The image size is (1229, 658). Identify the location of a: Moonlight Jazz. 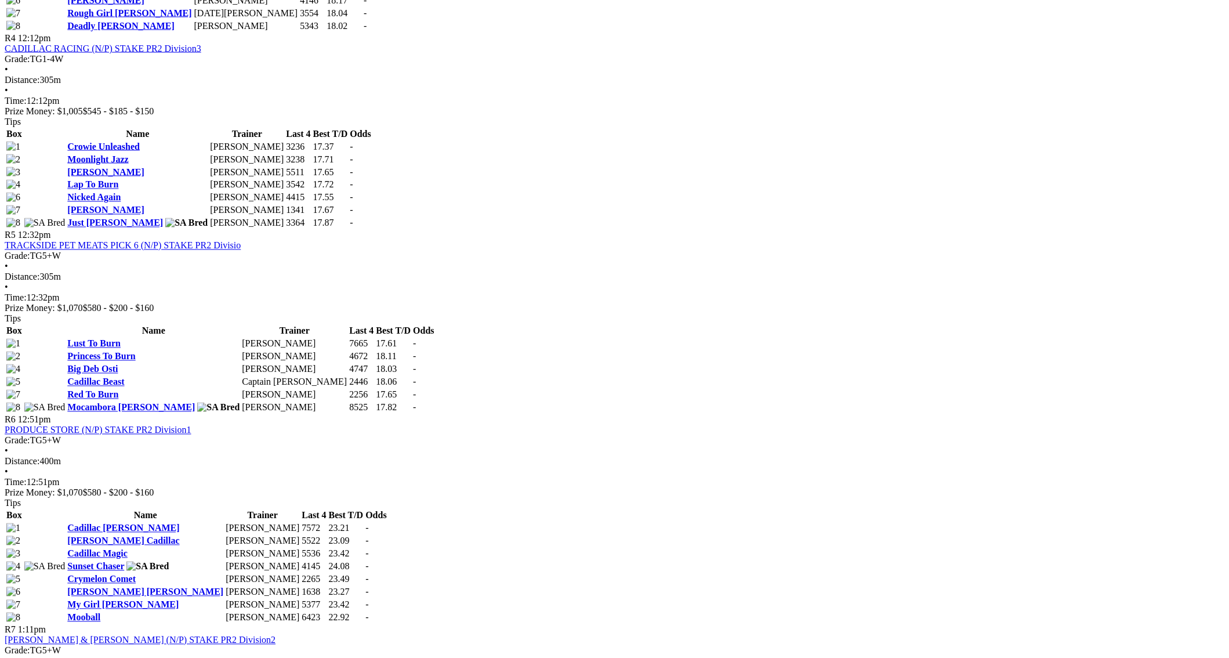
(97, 159).